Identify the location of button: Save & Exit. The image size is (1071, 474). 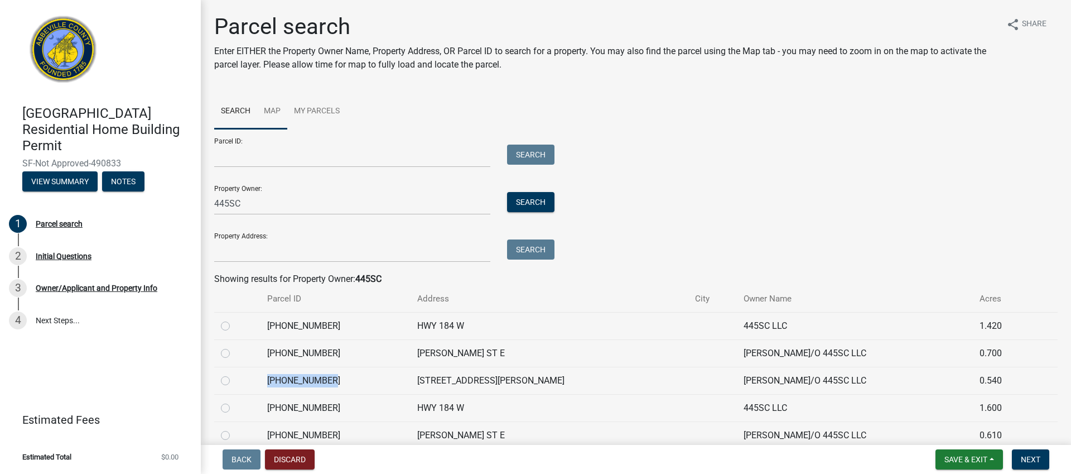
(969, 459).